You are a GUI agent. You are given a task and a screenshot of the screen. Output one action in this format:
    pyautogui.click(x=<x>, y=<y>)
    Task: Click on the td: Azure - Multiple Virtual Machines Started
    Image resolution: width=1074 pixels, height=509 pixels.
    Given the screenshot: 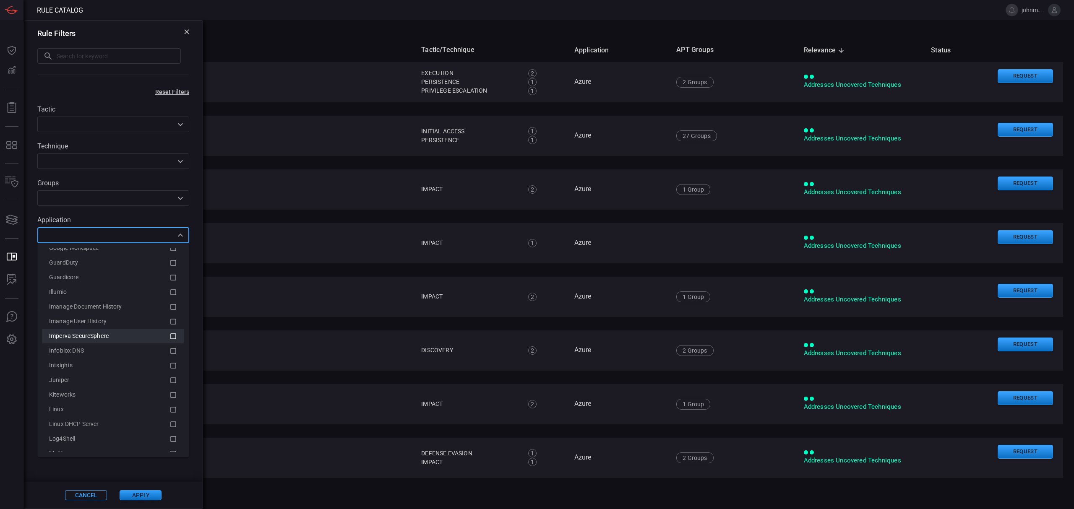 What is the action you would take?
    pyautogui.click(x=224, y=458)
    